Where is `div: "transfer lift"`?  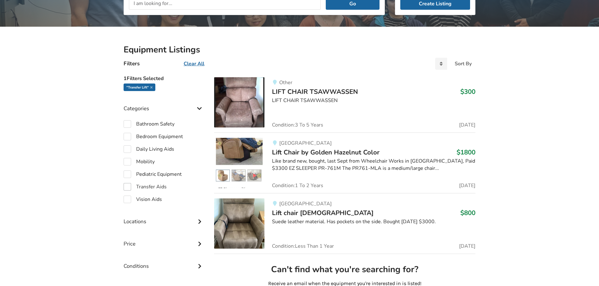
div: "transfer lift" is located at coordinates (139, 87).